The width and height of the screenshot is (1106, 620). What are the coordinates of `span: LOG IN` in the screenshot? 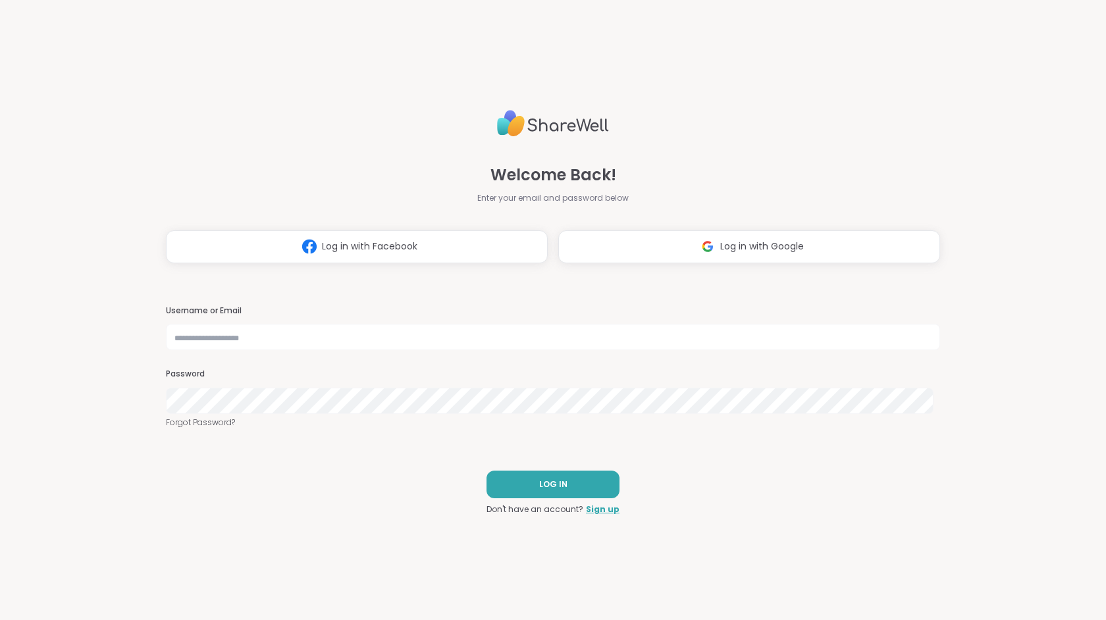 It's located at (553, 485).